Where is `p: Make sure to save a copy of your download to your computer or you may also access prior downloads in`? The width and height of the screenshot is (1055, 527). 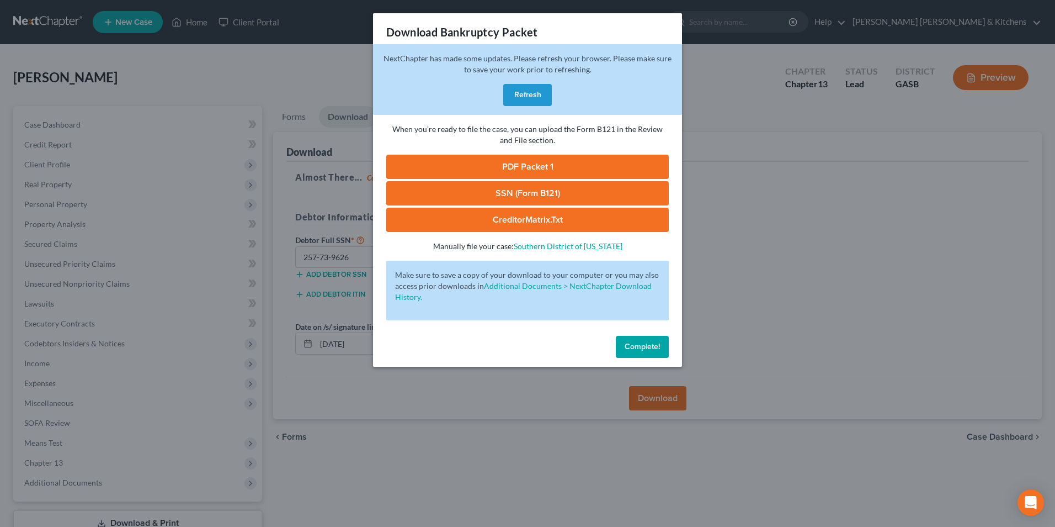
p: Make sure to save a copy of your download to your computer or you may also access prior downloads in is located at coordinates (528, 286).